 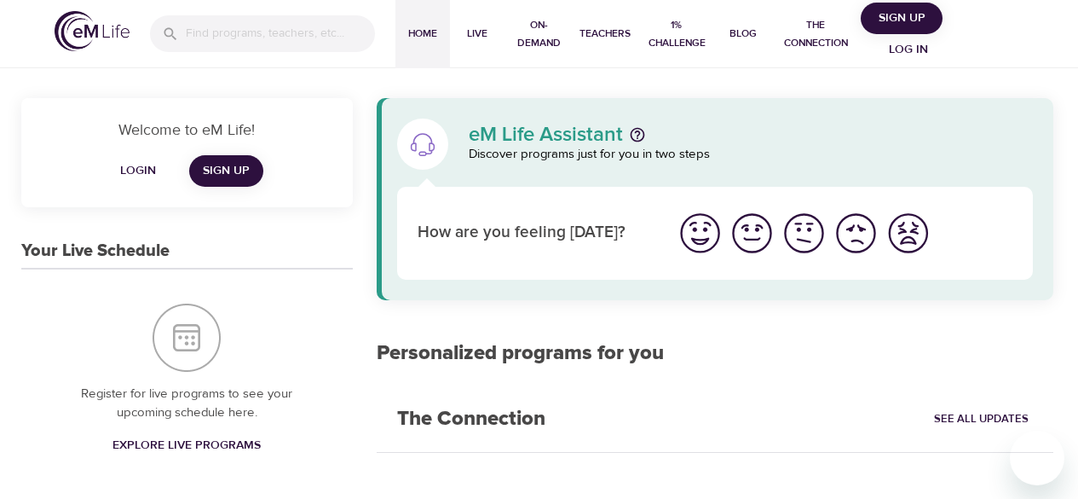 I want to click on span: Live, so click(x=477, y=33).